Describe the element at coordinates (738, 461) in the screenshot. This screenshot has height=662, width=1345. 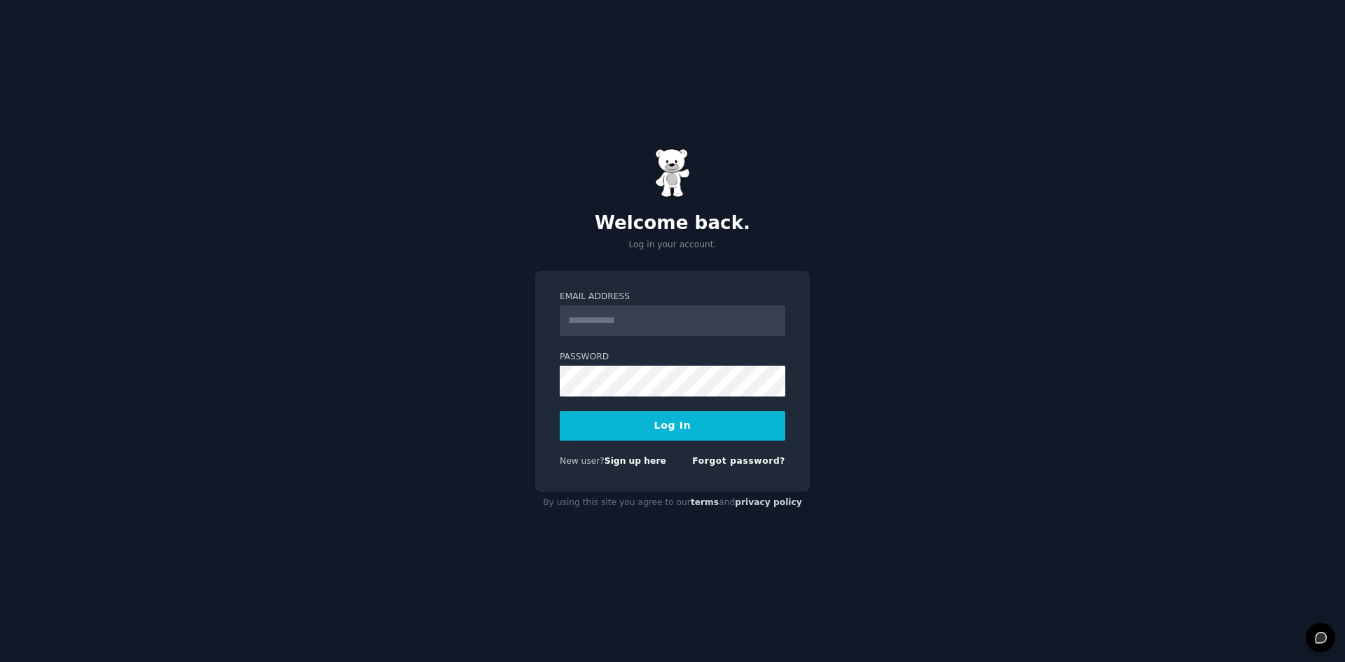
I see `a: Forgot password?` at that location.